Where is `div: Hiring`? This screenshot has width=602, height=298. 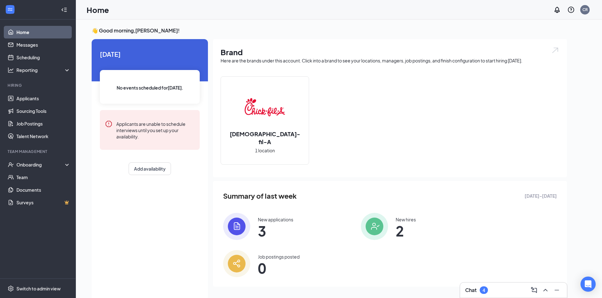
div: Hiring is located at coordinates (38, 85).